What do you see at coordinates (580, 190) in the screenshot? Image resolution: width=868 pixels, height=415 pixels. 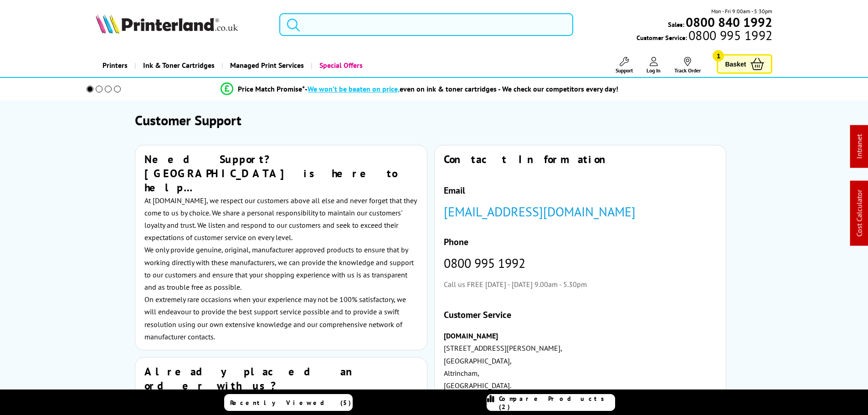 I see `h4: Email` at bounding box center [580, 190].